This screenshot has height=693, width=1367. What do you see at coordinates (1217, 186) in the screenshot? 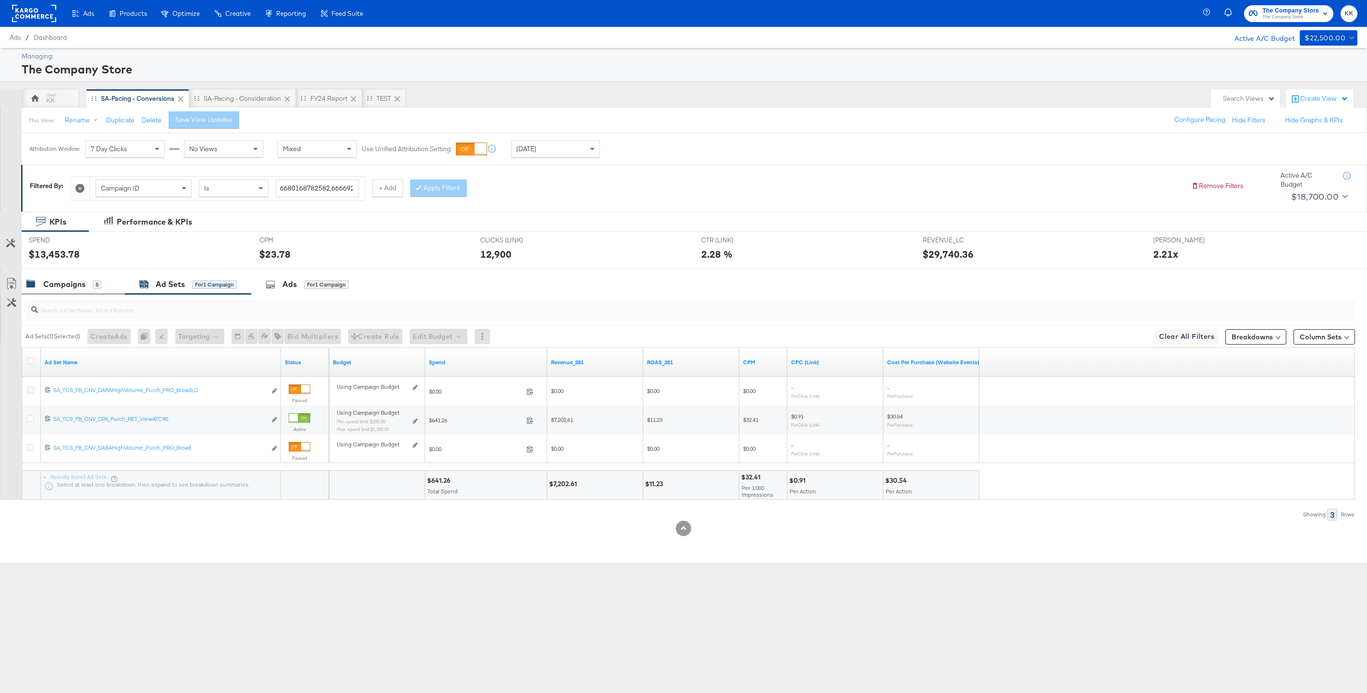
I see `button: Remove Filters` at bounding box center [1217, 186].